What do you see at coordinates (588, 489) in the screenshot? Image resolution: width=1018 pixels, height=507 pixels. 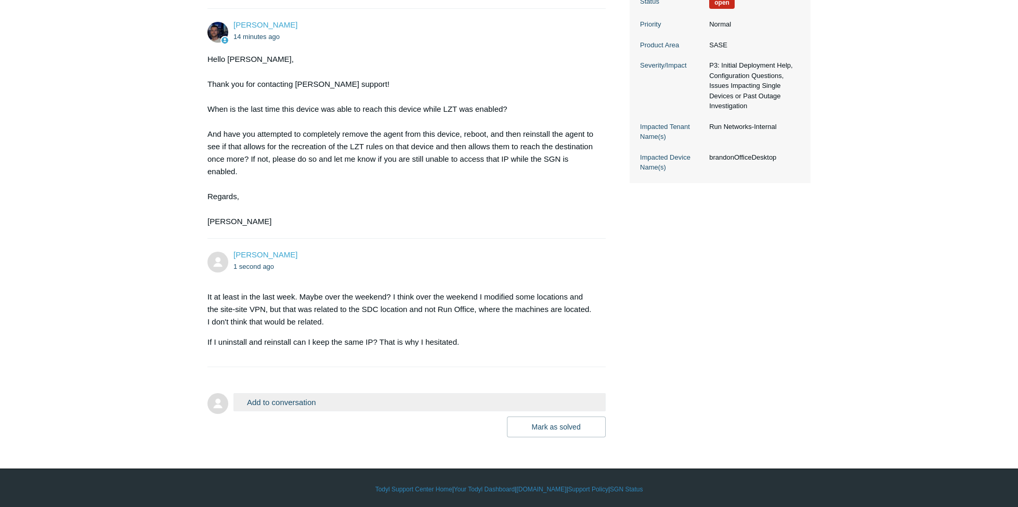 I see `a: Support Policy` at bounding box center [588, 489].